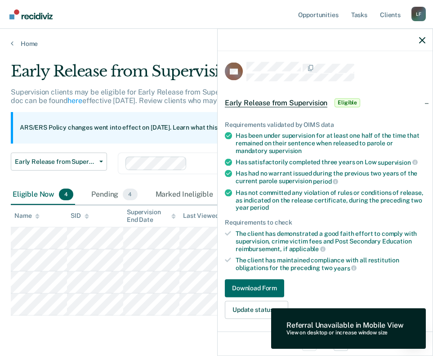 This screenshot has height=356, width=433. I want to click on div: Last Viewed, so click(205, 216).